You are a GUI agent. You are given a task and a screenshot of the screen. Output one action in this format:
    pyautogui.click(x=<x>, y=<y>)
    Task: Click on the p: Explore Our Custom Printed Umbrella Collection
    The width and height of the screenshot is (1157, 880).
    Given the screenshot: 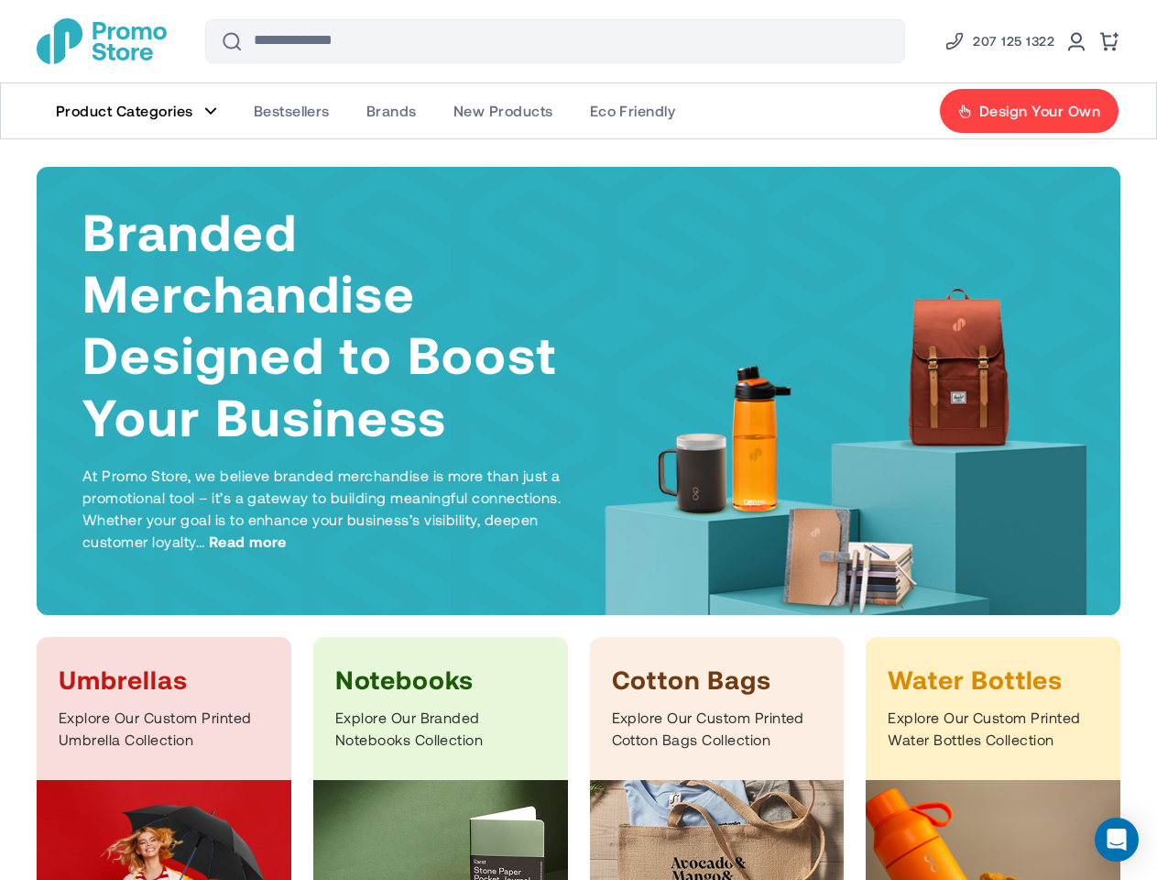 What is the action you would take?
    pyautogui.click(x=164, y=728)
    